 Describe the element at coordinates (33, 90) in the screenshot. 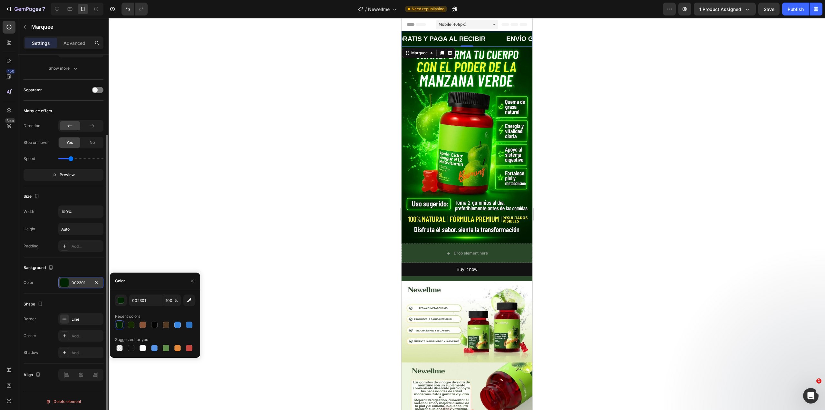

I see `div: Separator` at that location.